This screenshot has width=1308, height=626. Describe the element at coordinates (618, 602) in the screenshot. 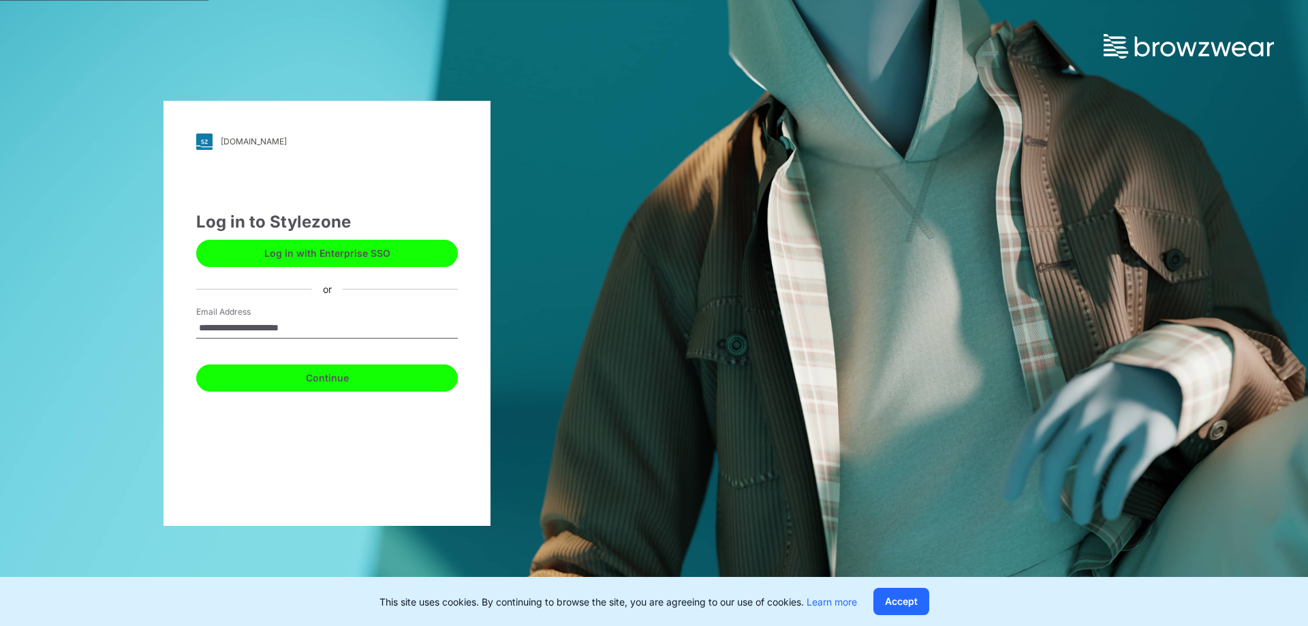

I see `p: This site uses cookies. By continuing to browse the site, you are agreeing to our use of cookies.` at that location.